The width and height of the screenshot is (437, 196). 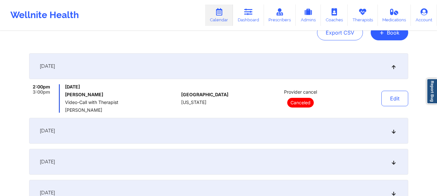 I want to click on button: Edit, so click(x=394, y=99).